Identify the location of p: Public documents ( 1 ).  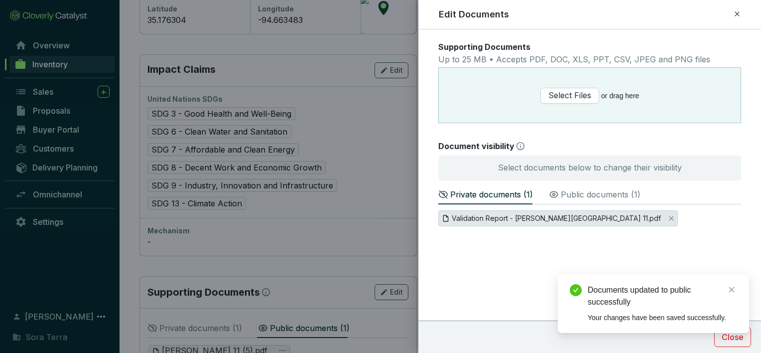
(601, 194).